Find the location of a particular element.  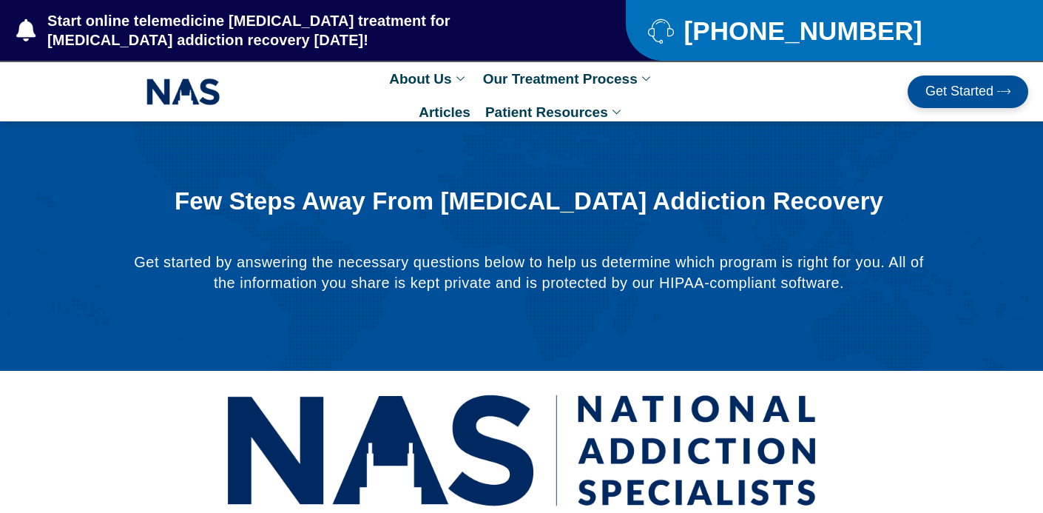

a: Articles is located at coordinates (445, 112).